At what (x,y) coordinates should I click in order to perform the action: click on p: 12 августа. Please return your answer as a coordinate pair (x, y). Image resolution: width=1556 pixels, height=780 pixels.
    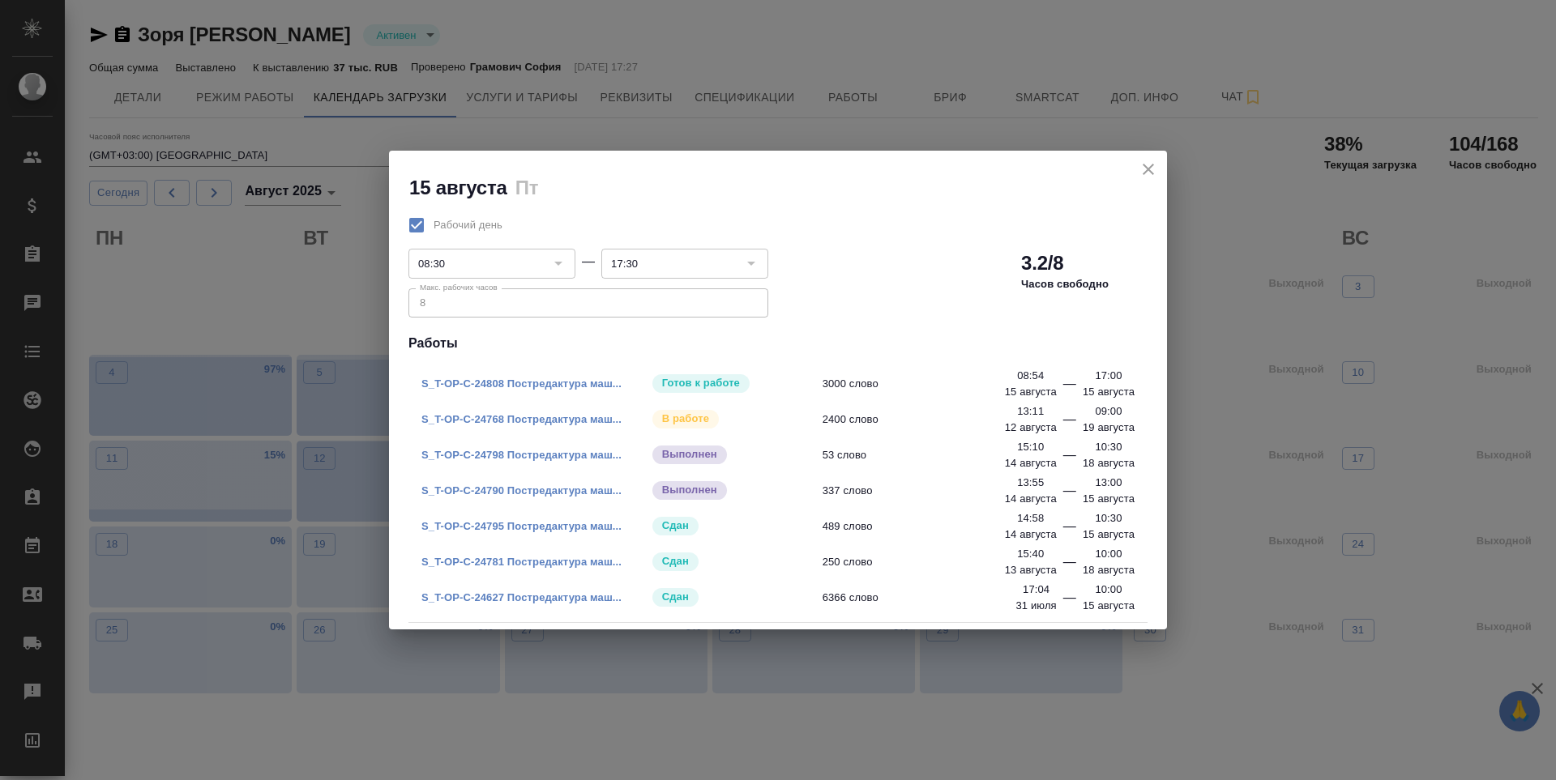
    Looking at the image, I should click on (1031, 428).